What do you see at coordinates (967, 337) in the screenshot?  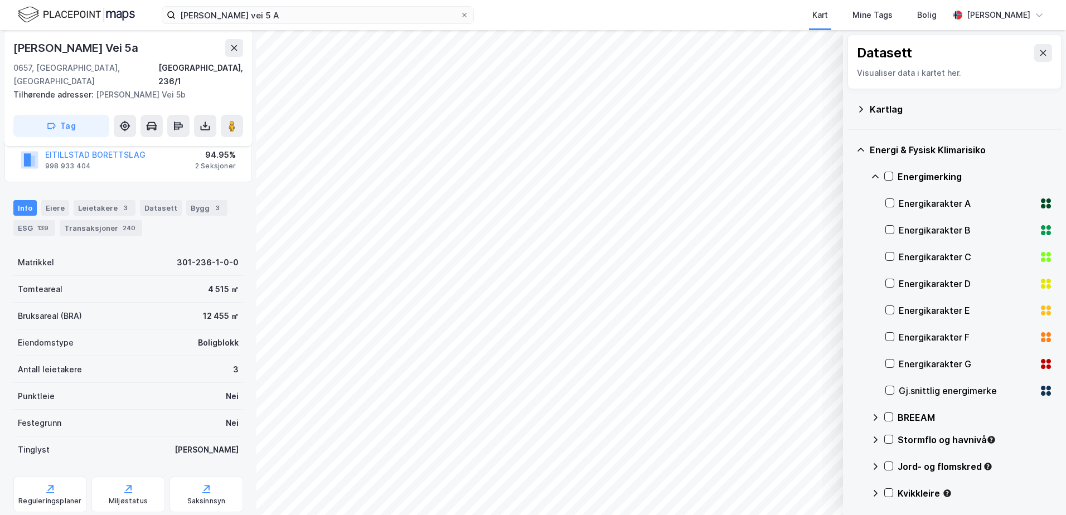 I see `div: Energikarakter F` at bounding box center [967, 337].